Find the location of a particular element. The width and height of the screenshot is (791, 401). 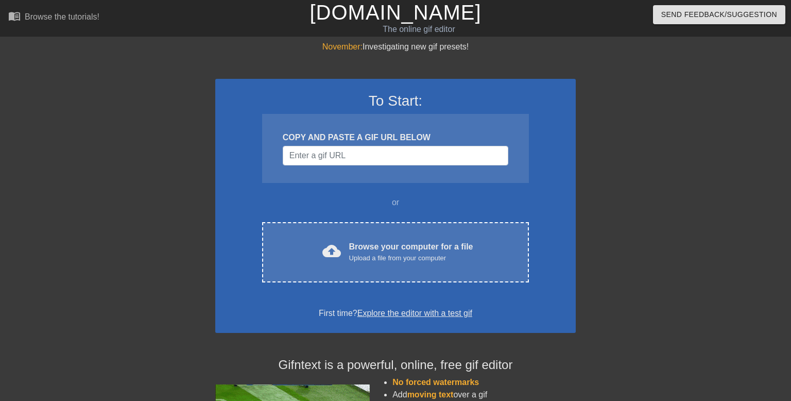

span: moving text is located at coordinates (430, 394).